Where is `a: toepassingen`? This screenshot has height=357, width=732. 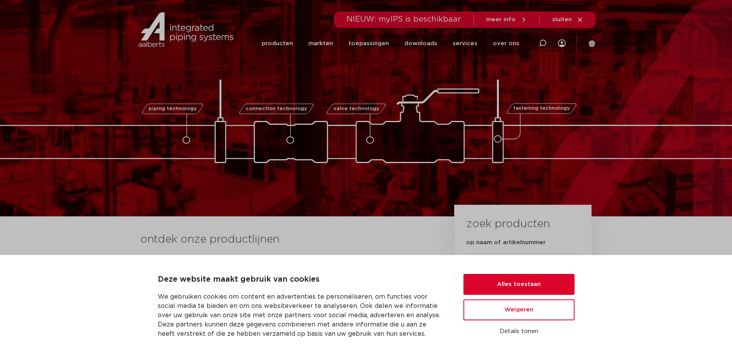 a: toepassingen is located at coordinates (369, 43).